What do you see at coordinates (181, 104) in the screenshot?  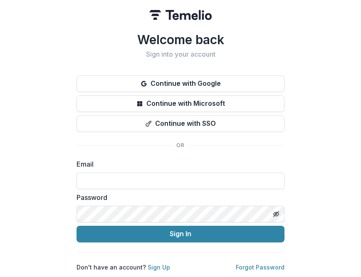 I see `button: Continue with Microsoft` at bounding box center [181, 104].